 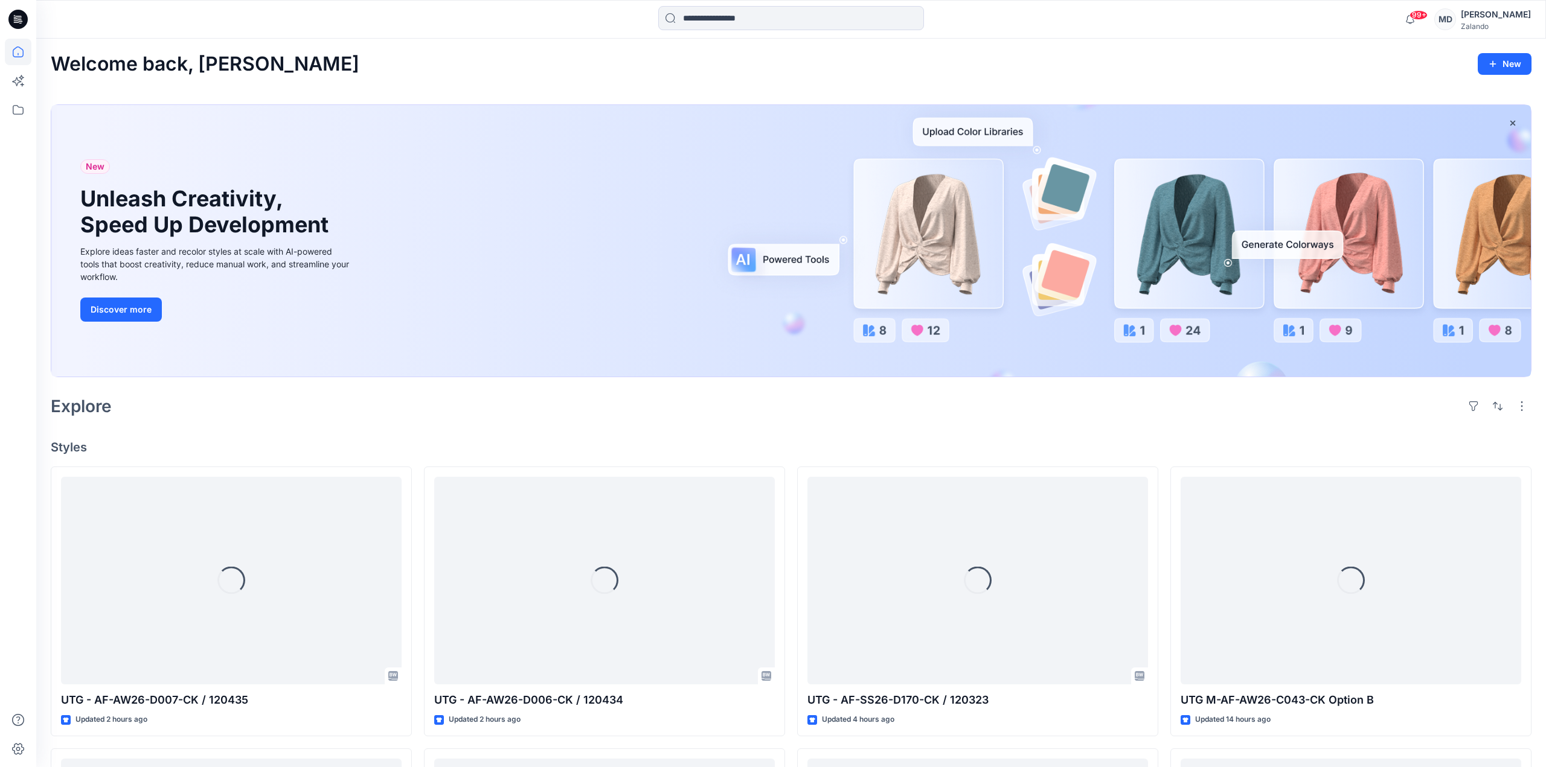 I want to click on button: New, so click(x=1504, y=64).